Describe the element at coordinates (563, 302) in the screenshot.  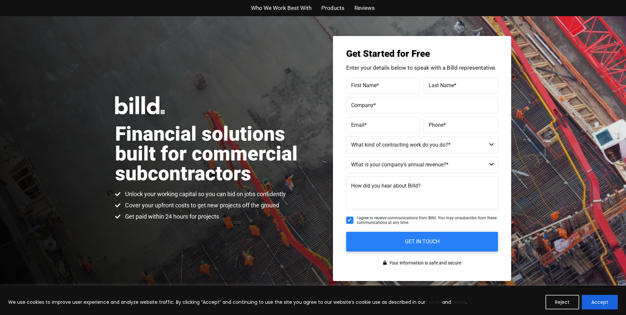
I see `button: Reject` at that location.